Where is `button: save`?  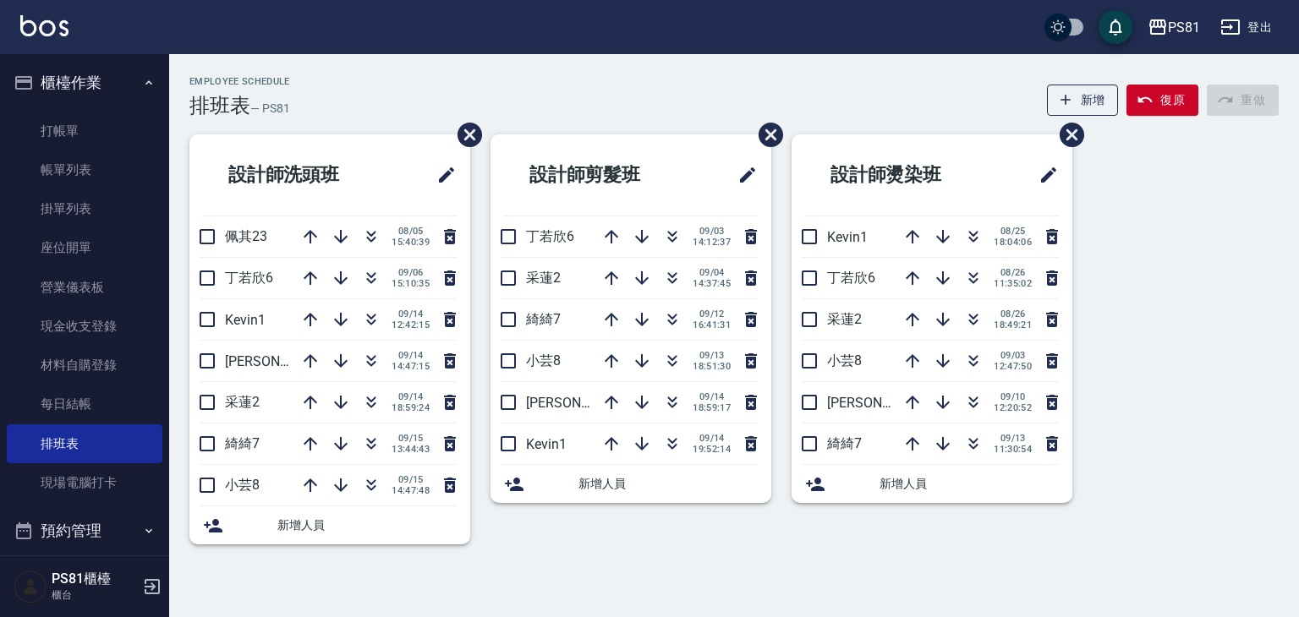
button: save is located at coordinates (1115, 27).